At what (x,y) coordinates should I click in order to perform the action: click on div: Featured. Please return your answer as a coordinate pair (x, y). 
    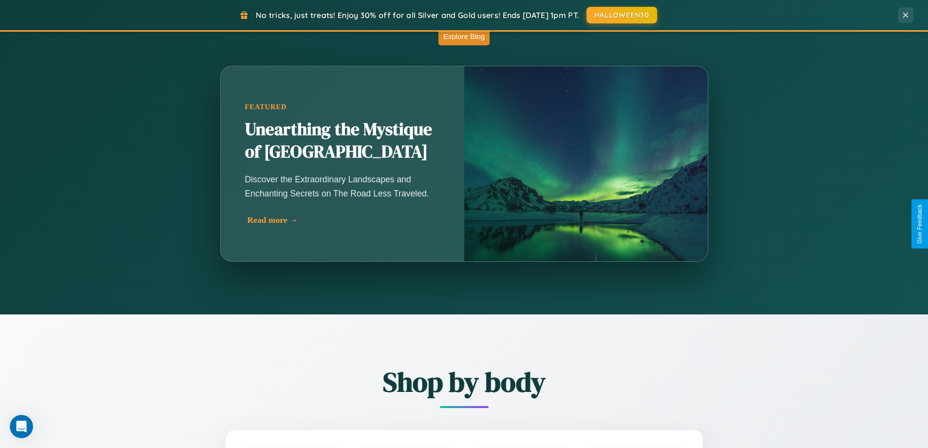
    Looking at the image, I should click on (342, 107).